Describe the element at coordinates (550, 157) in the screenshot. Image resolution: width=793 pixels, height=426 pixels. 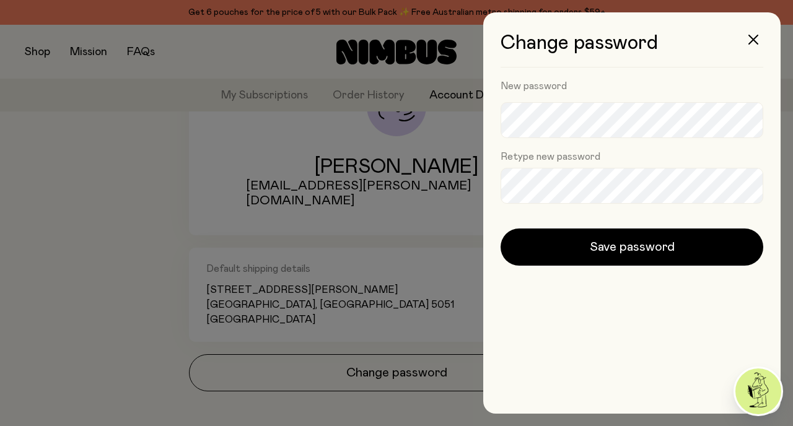
I see `label: Retype new password` at that location.